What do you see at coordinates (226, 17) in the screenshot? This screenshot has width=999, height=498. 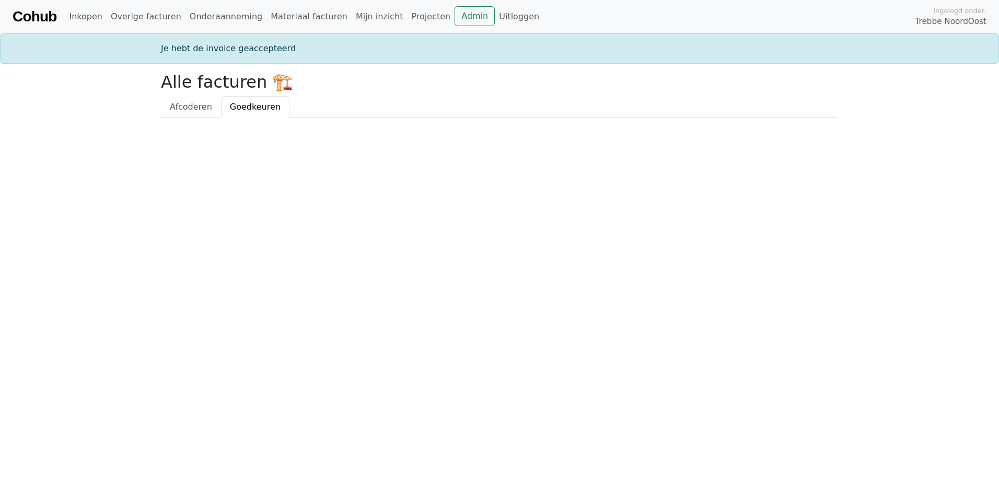 I see `a: Onderaanneming` at bounding box center [226, 17].